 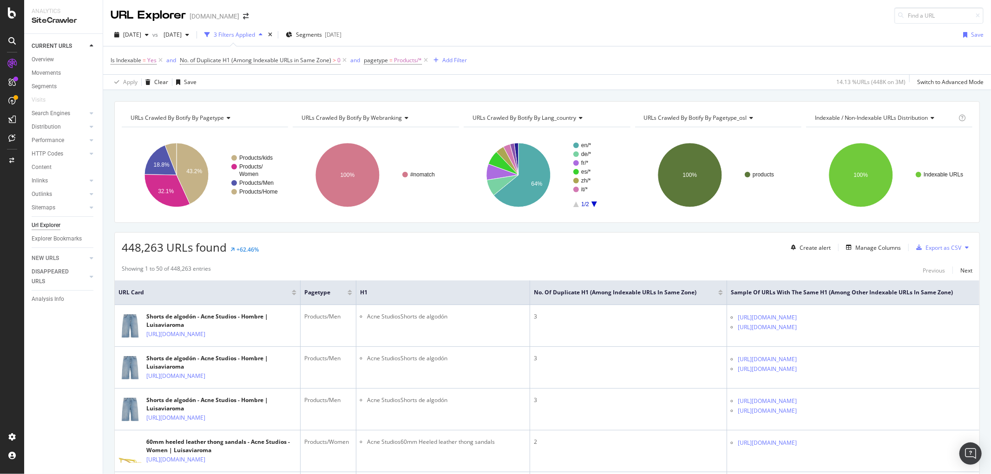 What do you see at coordinates (42, 58) in the screenshot?
I see `img: tab_domain_overview_orange.svg` at bounding box center [42, 58].